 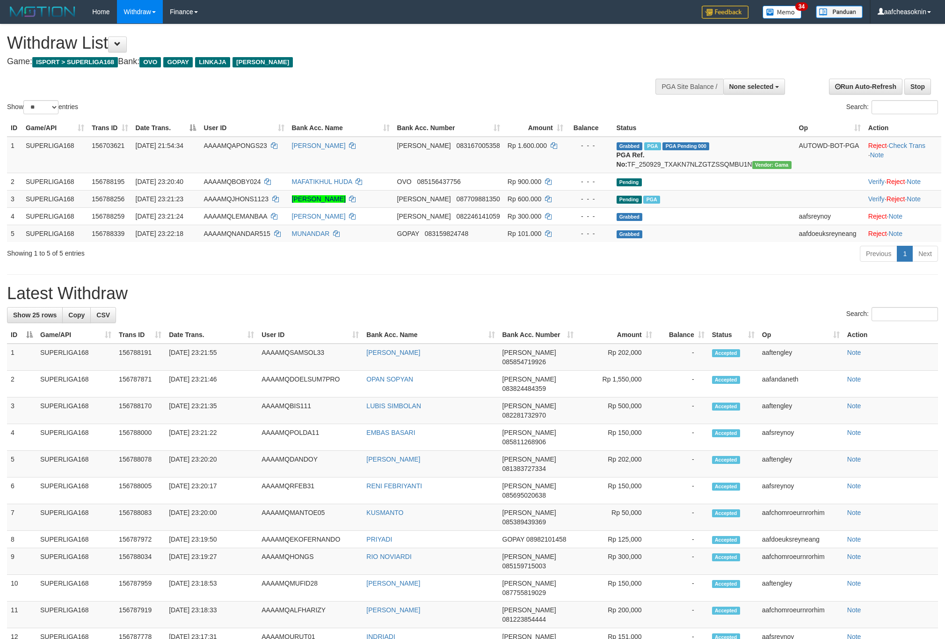 What do you see at coordinates (630, 146) in the screenshot?
I see `span: Grabbed` at bounding box center [630, 146].